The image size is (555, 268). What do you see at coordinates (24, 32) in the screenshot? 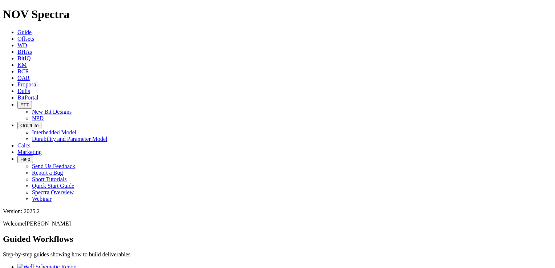
I see `a: Guide` at bounding box center [24, 32].